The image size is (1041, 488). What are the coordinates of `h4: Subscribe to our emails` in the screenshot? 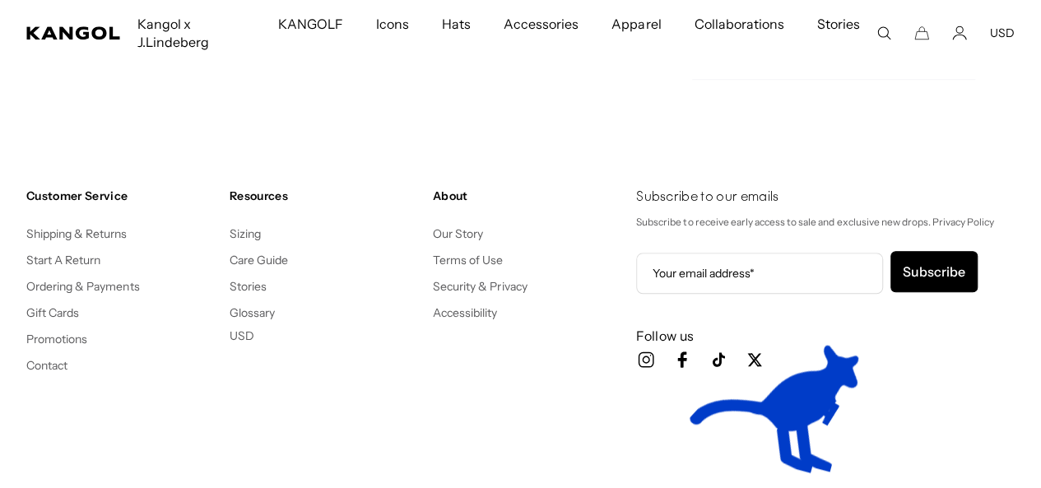 It's located at (825, 197).